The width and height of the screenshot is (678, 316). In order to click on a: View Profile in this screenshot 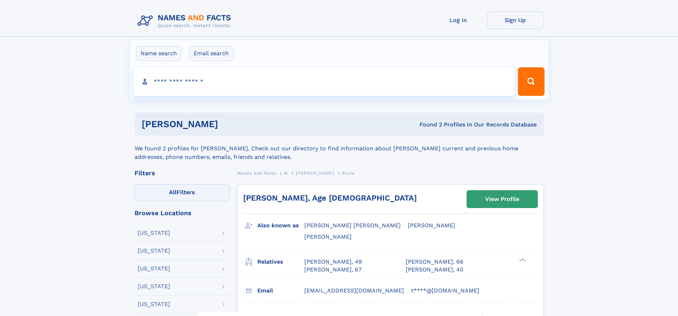, I will do `click(502, 199)`.